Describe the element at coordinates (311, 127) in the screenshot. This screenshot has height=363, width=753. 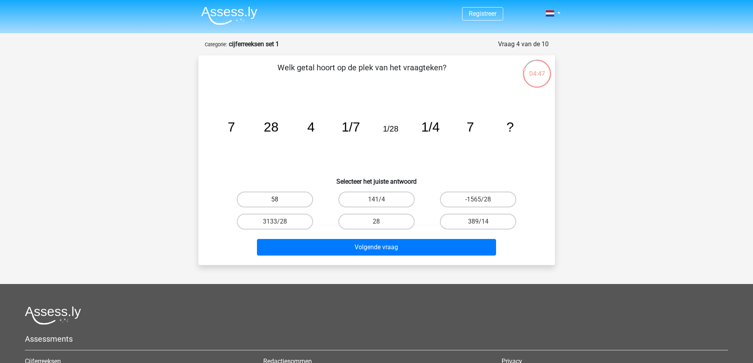
I see `tspan: 4` at that location.